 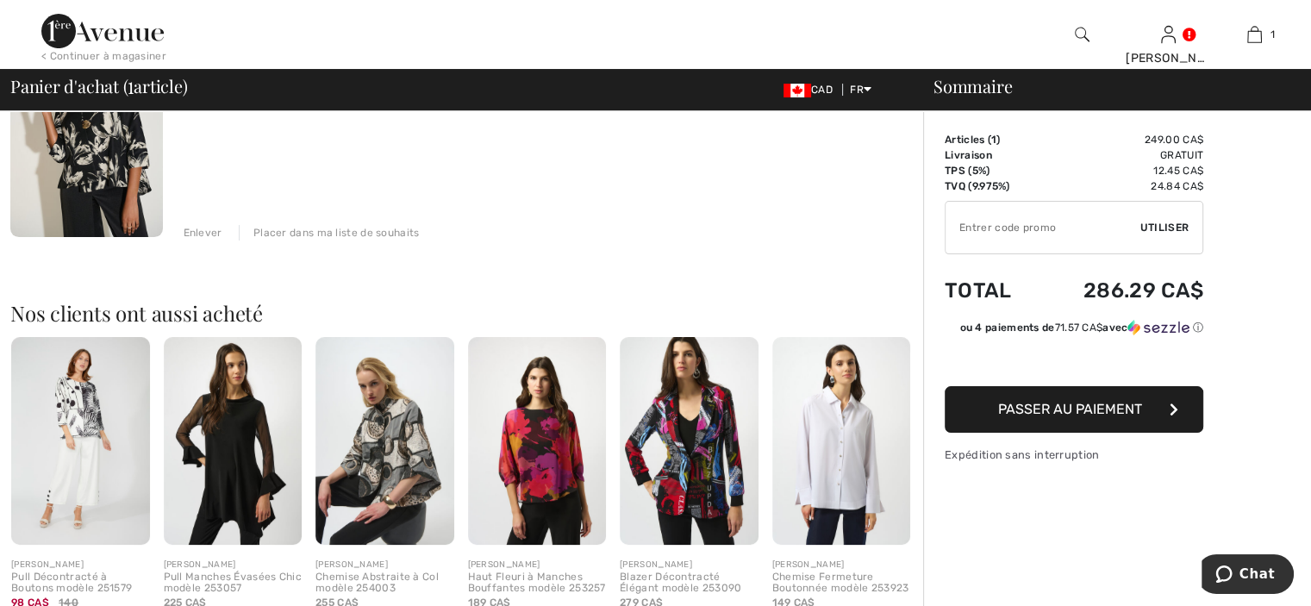 What do you see at coordinates (1070, 409) in the screenshot?
I see `span: Passer au paiement` at bounding box center [1070, 409].